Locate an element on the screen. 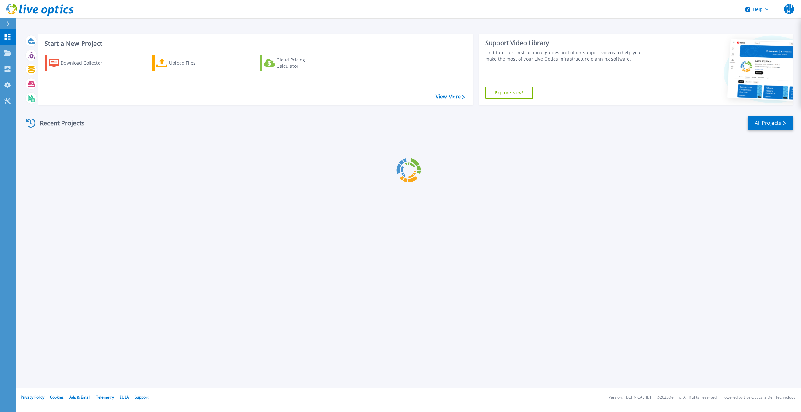 This screenshot has width=801, height=412. a: Privacy Policy is located at coordinates (32, 397).